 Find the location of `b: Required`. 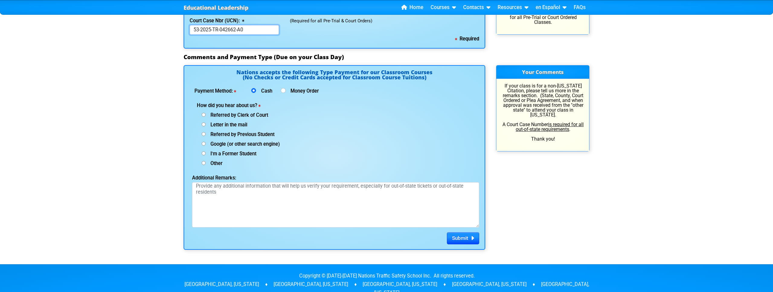

b: Required is located at coordinates (467, 39).